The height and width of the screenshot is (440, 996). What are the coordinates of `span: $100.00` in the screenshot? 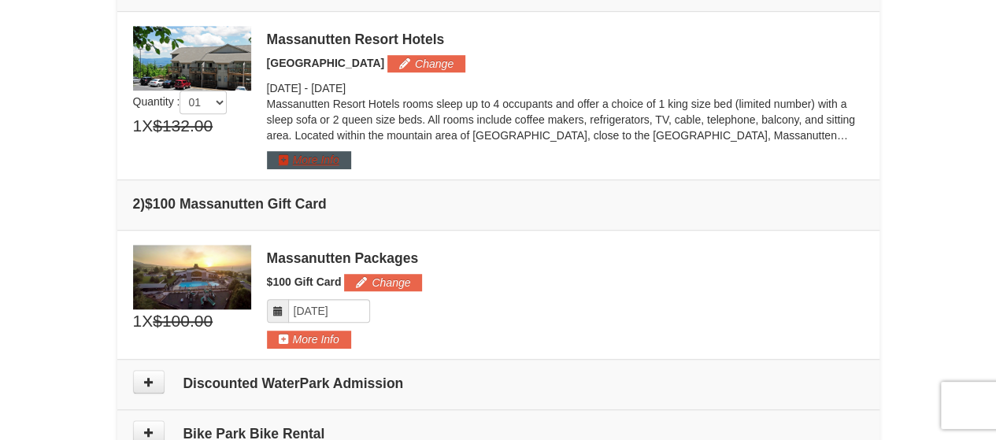 It's located at (183, 321).